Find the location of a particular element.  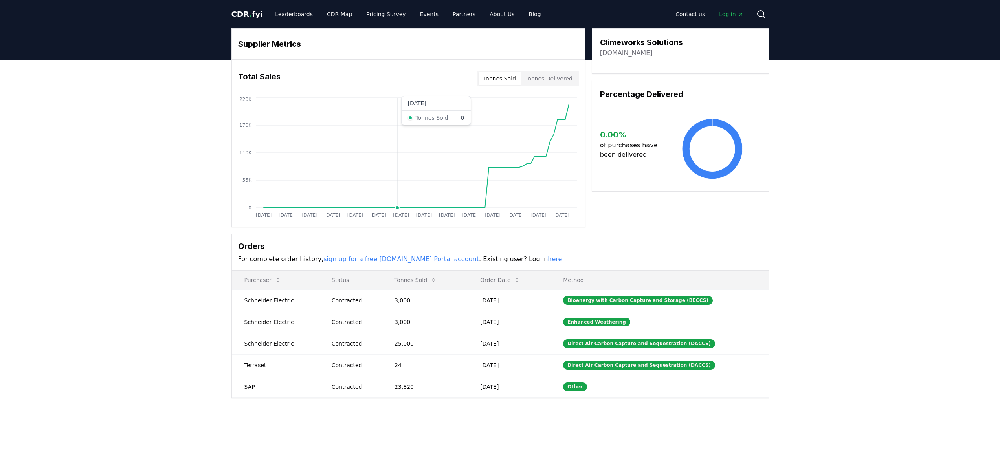

td: Terraset is located at coordinates (276, 365).